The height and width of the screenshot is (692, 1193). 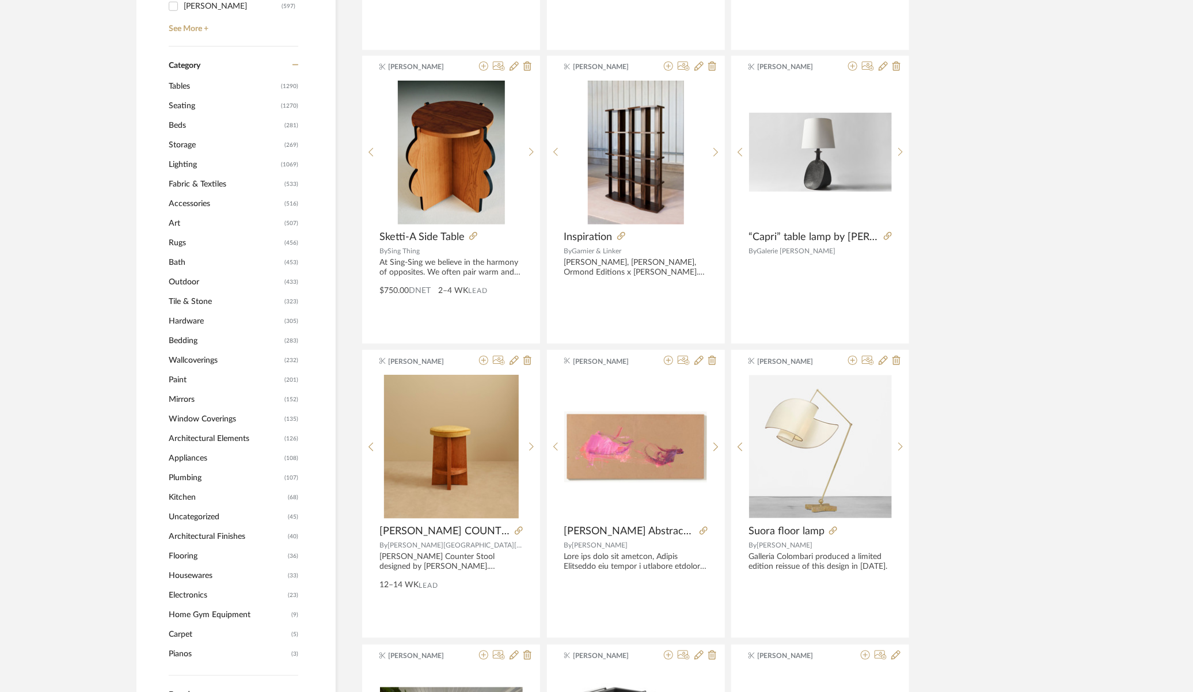 What do you see at coordinates (293, 576) in the screenshot?
I see `span: (33)` at bounding box center [293, 576].